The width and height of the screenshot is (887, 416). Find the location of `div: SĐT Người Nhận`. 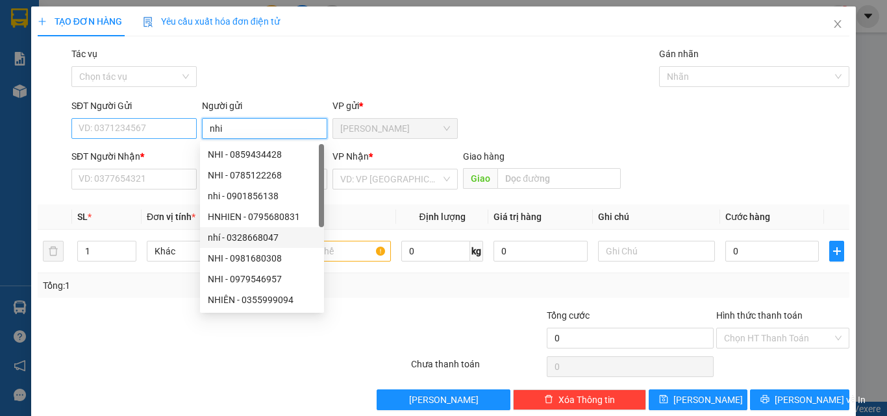

div: SĐT Người Nhận is located at coordinates (134, 156).